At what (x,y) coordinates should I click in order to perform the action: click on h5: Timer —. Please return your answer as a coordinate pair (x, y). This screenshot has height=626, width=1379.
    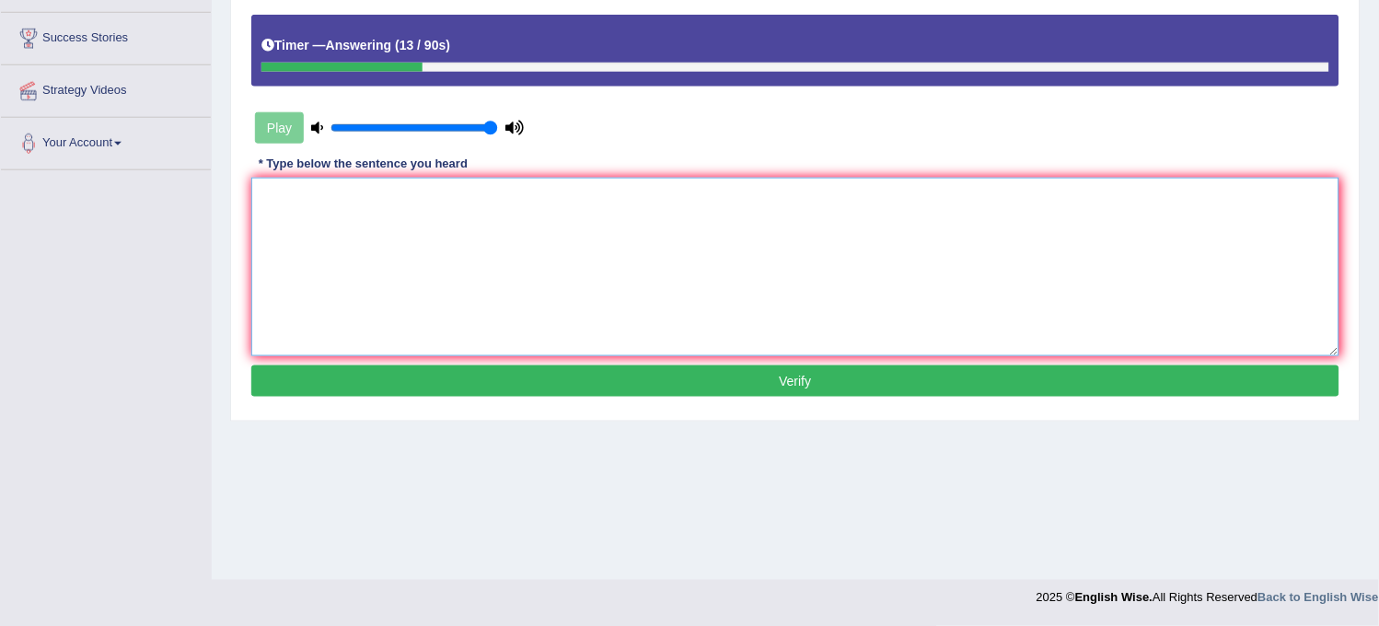
    Looking at the image, I should click on (355, 45).